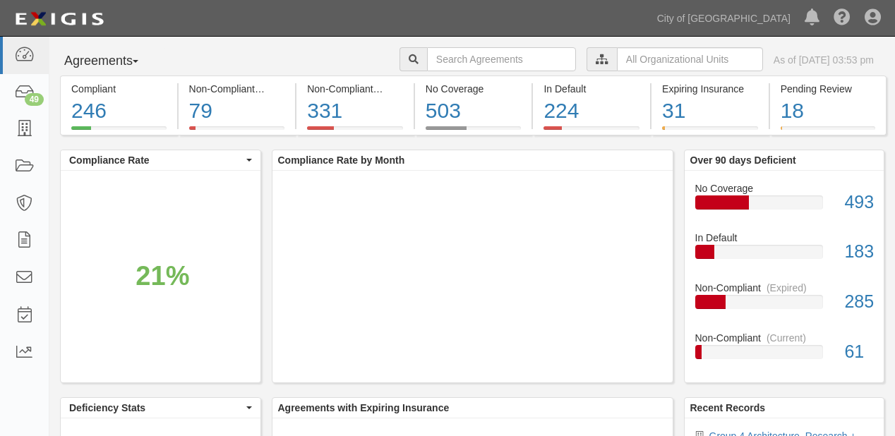  Describe the element at coordinates (355, 89) in the screenshot. I see `div: Non-Compliant (Expired)` at that location.